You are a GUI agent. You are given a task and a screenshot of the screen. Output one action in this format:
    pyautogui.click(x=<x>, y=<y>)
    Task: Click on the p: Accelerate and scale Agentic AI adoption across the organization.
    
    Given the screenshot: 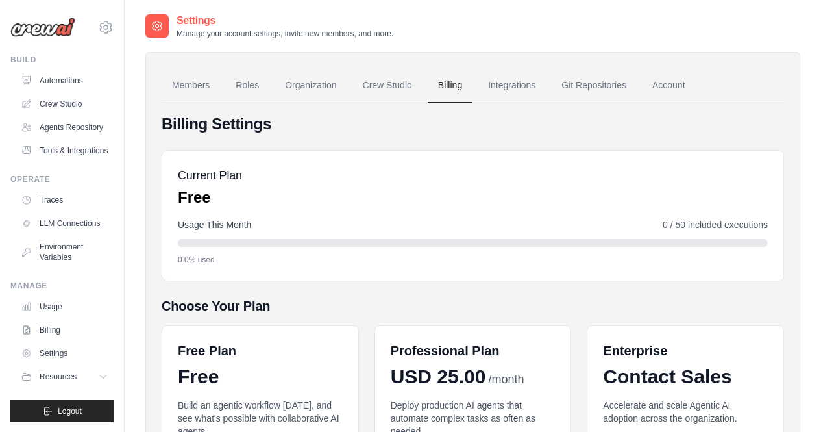 What is the action you would take?
    pyautogui.click(x=686, y=412)
    